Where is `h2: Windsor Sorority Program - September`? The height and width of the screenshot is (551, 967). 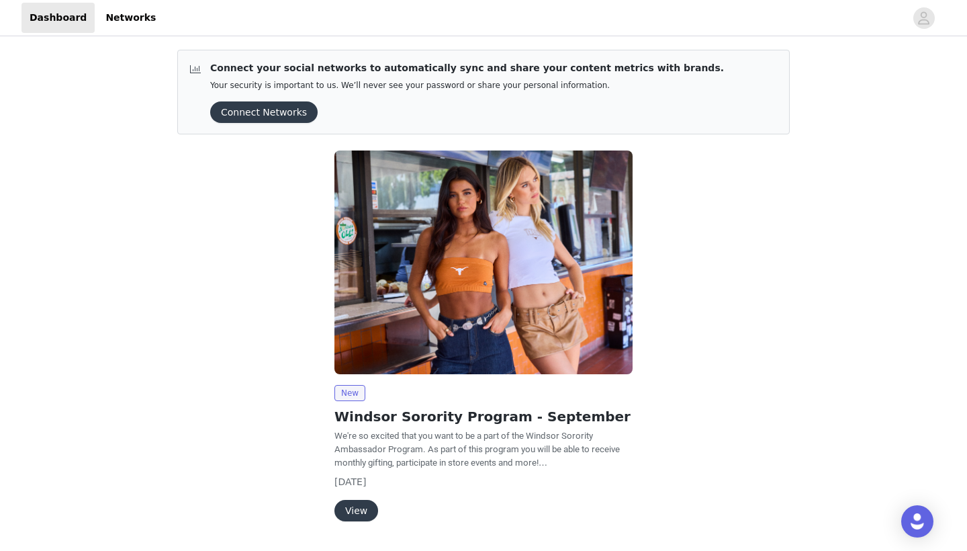
h2: Windsor Sorority Program - September is located at coordinates (484, 416).